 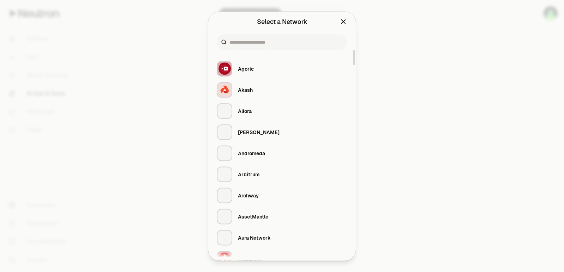 I want to click on div: Select a Network, so click(x=282, y=22).